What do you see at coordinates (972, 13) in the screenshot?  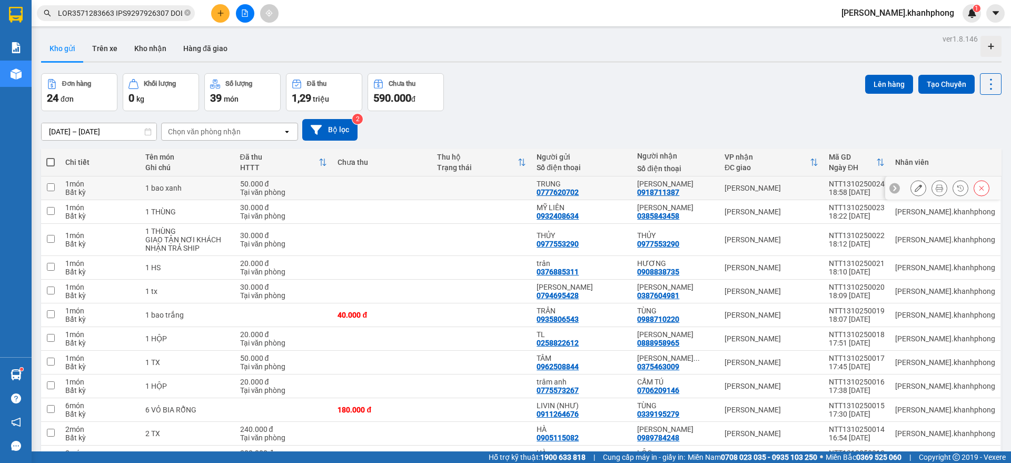 I see `img: icon-new-feature` at bounding box center [972, 13].